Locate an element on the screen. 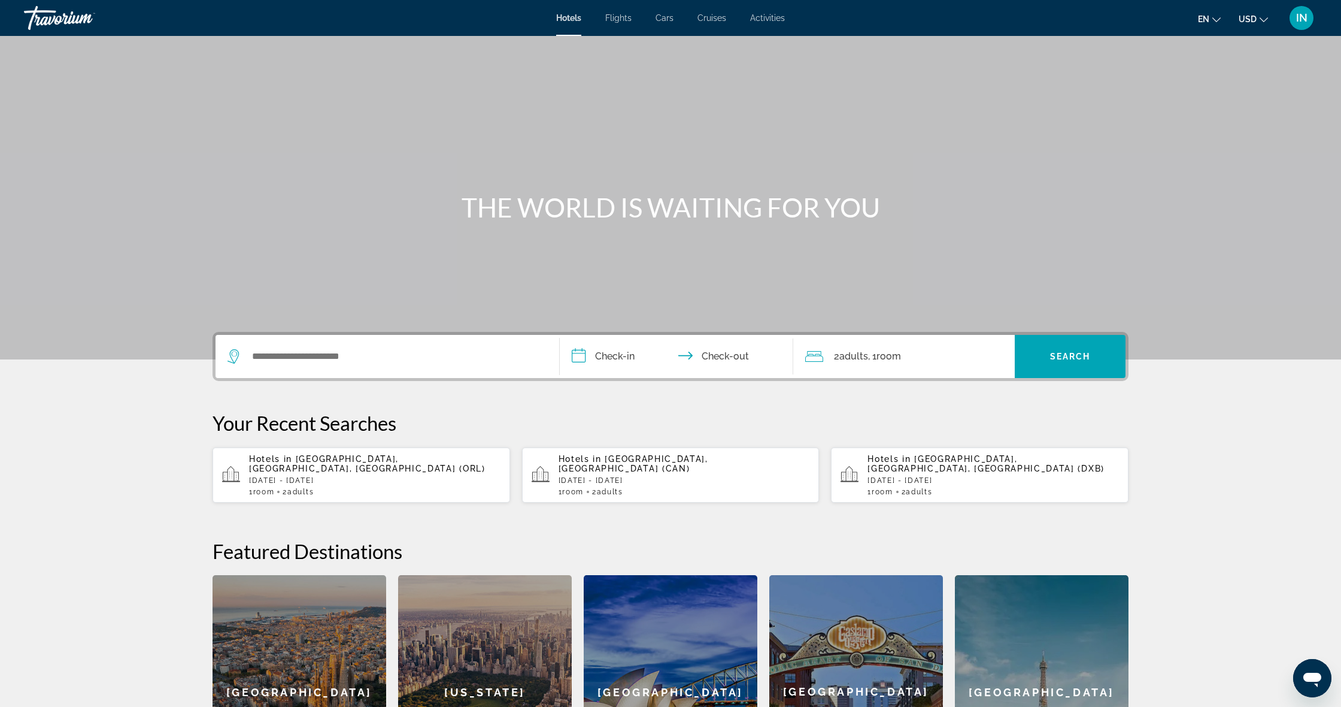  a: Cars is located at coordinates (665, 18).